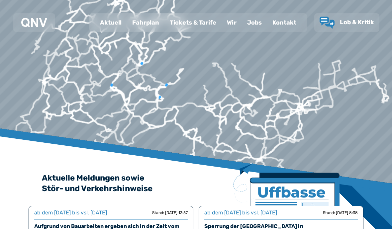 The image size is (392, 229). Describe the element at coordinates (231, 23) in the screenshot. I see `a: Wir` at that location.